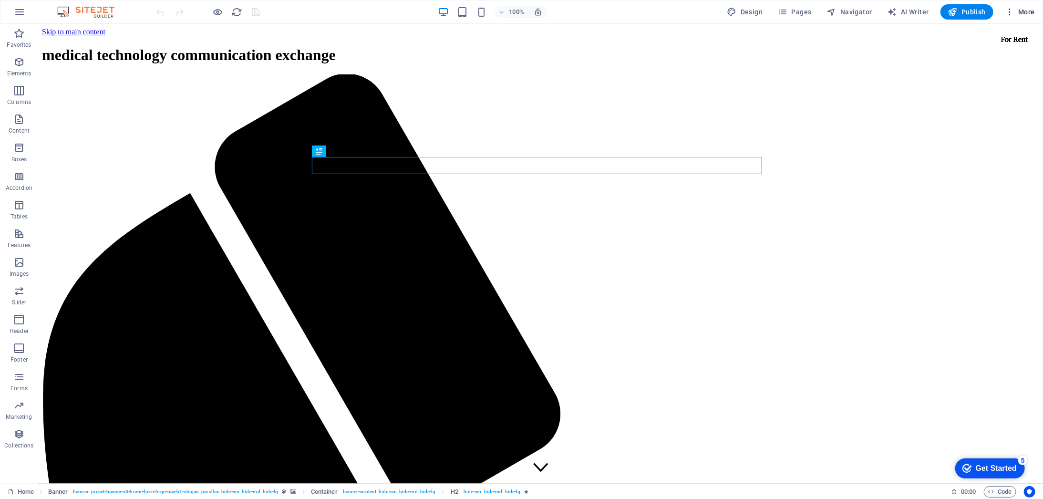 The image size is (1043, 499). I want to click on a: Skip to main content, so click(35, 8).